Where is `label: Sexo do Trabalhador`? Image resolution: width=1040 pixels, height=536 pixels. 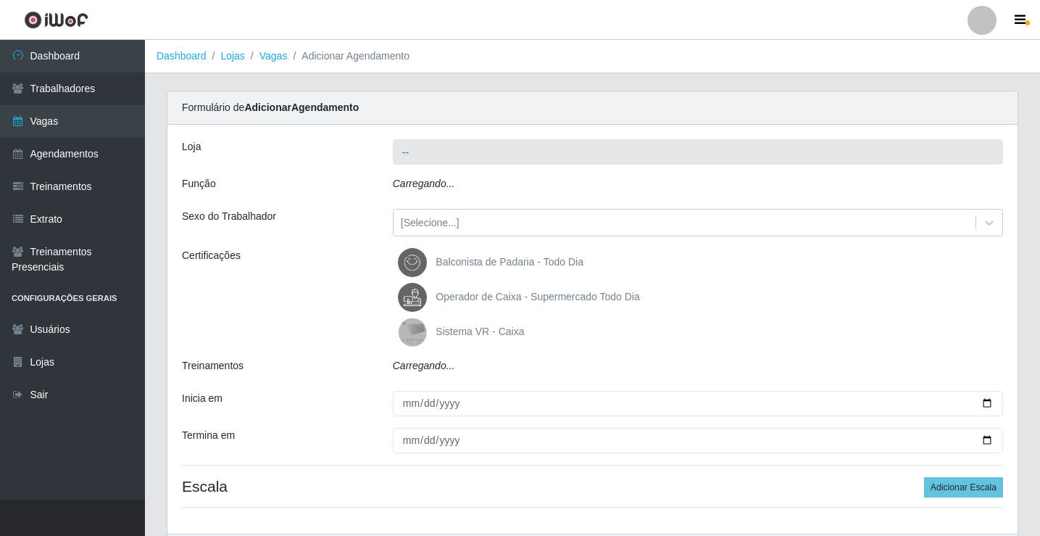 label: Sexo do Trabalhador is located at coordinates (229, 216).